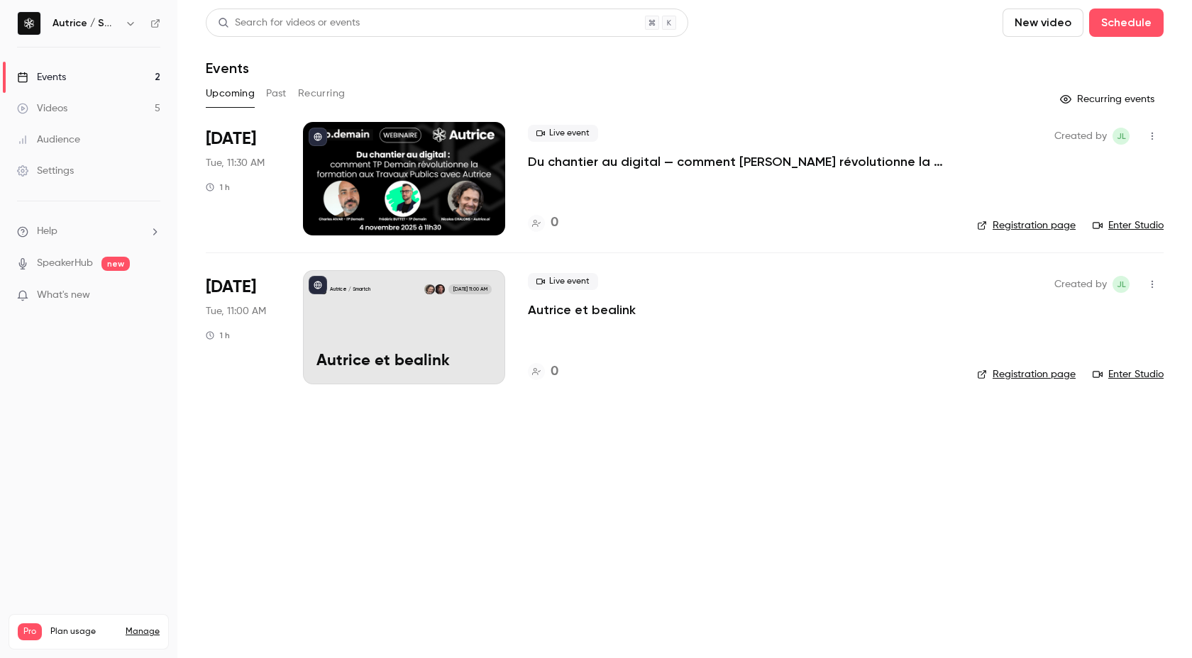 This screenshot has width=1192, height=658. What do you see at coordinates (235, 163) in the screenshot?
I see `span: Tue, 11:30 AM` at bounding box center [235, 163].